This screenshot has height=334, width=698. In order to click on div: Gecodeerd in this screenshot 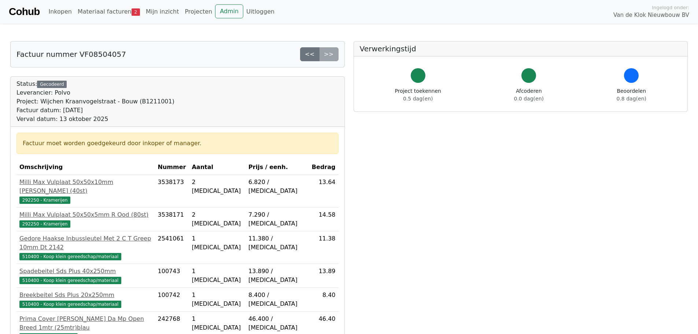, I will do `click(52, 84)`.